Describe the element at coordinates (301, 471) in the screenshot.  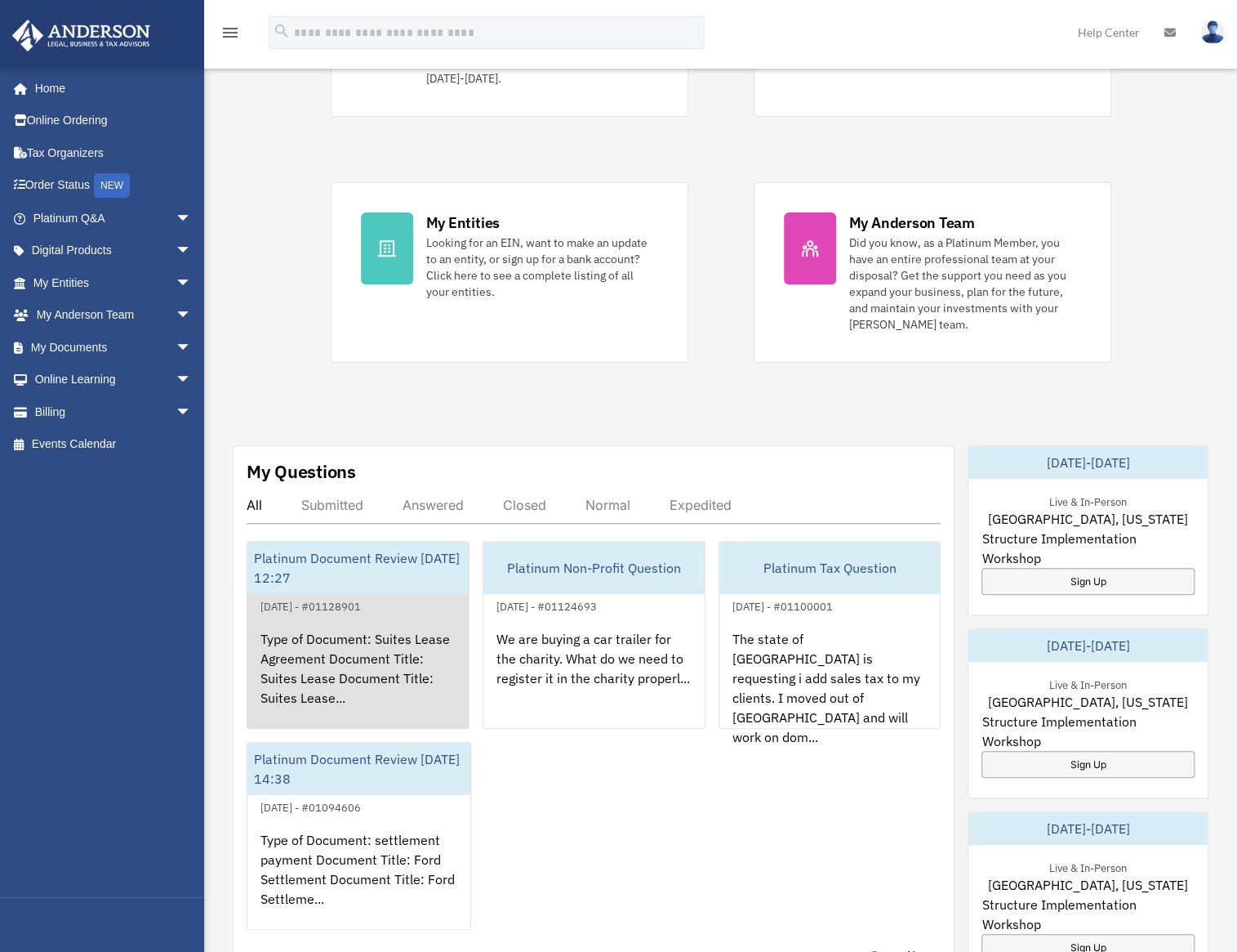
I see `div: My Questions` at that location.